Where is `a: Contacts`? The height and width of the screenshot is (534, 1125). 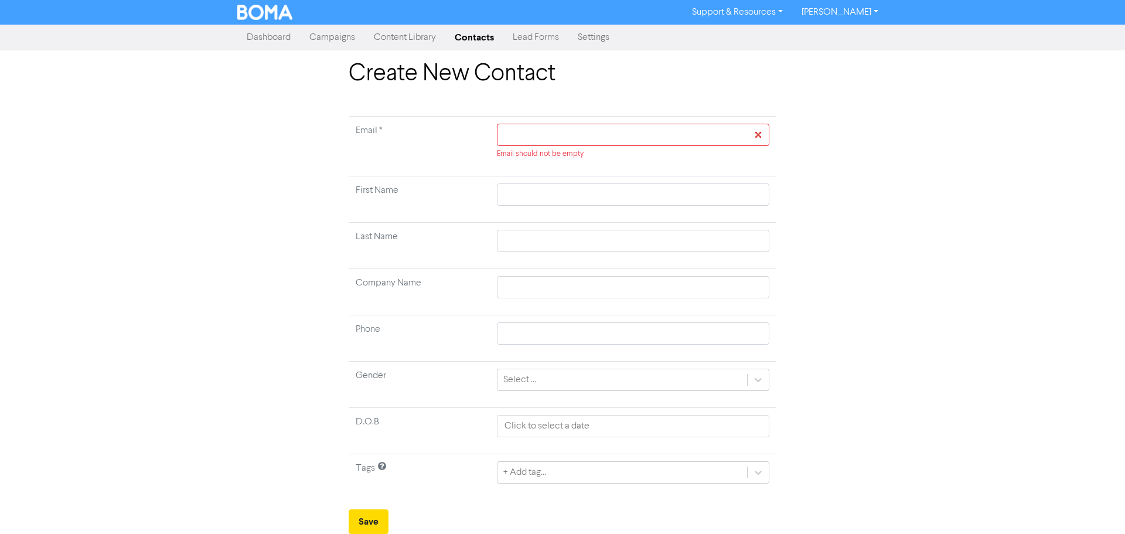
a: Contacts is located at coordinates (474, 38).